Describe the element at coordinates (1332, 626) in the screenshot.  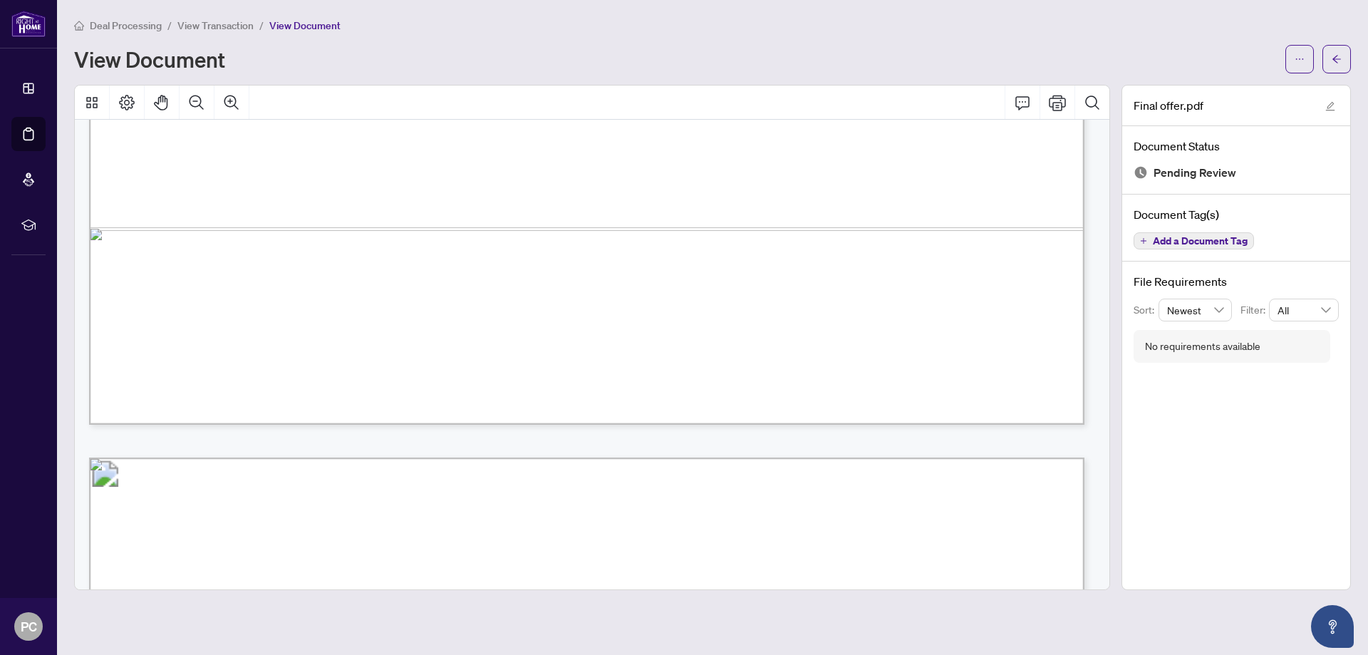
I see `button: Open asap` at that location.